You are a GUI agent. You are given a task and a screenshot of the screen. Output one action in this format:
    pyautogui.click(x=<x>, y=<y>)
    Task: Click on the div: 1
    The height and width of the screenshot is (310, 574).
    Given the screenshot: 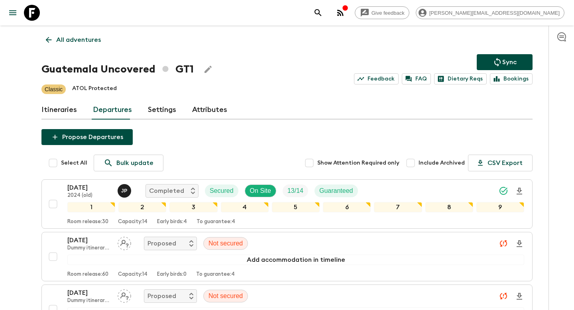 What is the action you would take?
    pyautogui.click(x=91, y=207)
    